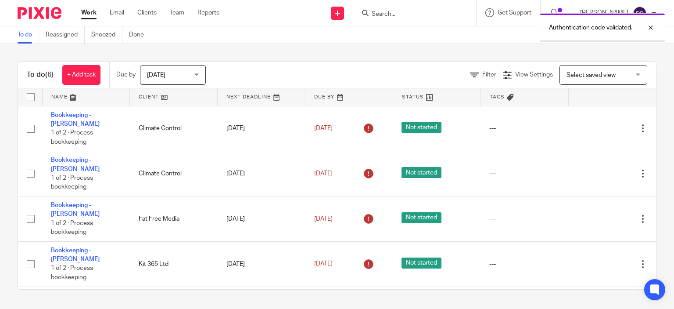  Describe the element at coordinates (591, 75) in the screenshot. I see `span: Select saved view` at that location.